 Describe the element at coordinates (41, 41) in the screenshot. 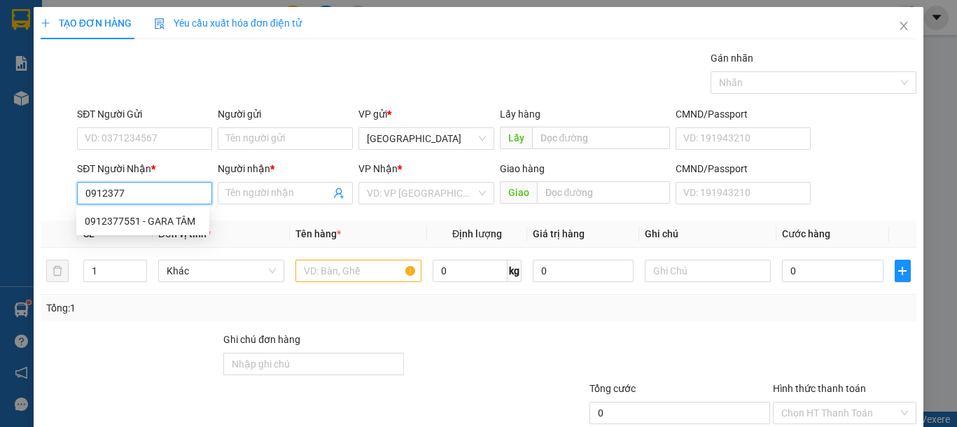

I see `img: logo.jpg` at that location.